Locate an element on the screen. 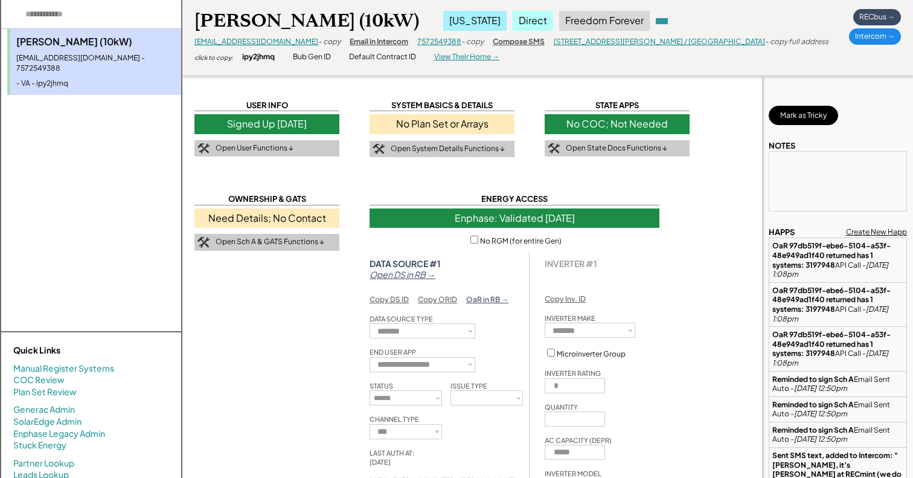 The height and width of the screenshot is (478, 913). div: Open State Docs Functions ↓ is located at coordinates (617, 148).